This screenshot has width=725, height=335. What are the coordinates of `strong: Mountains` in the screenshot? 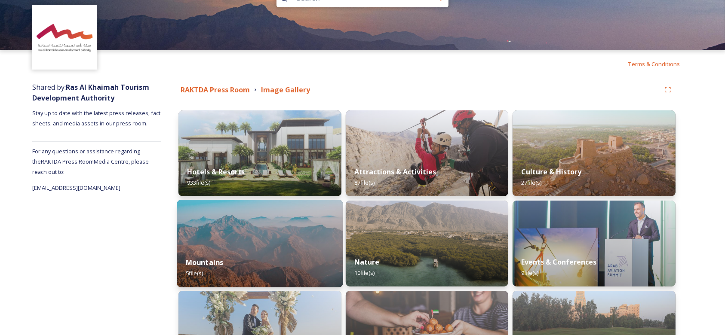 It's located at (205, 263).